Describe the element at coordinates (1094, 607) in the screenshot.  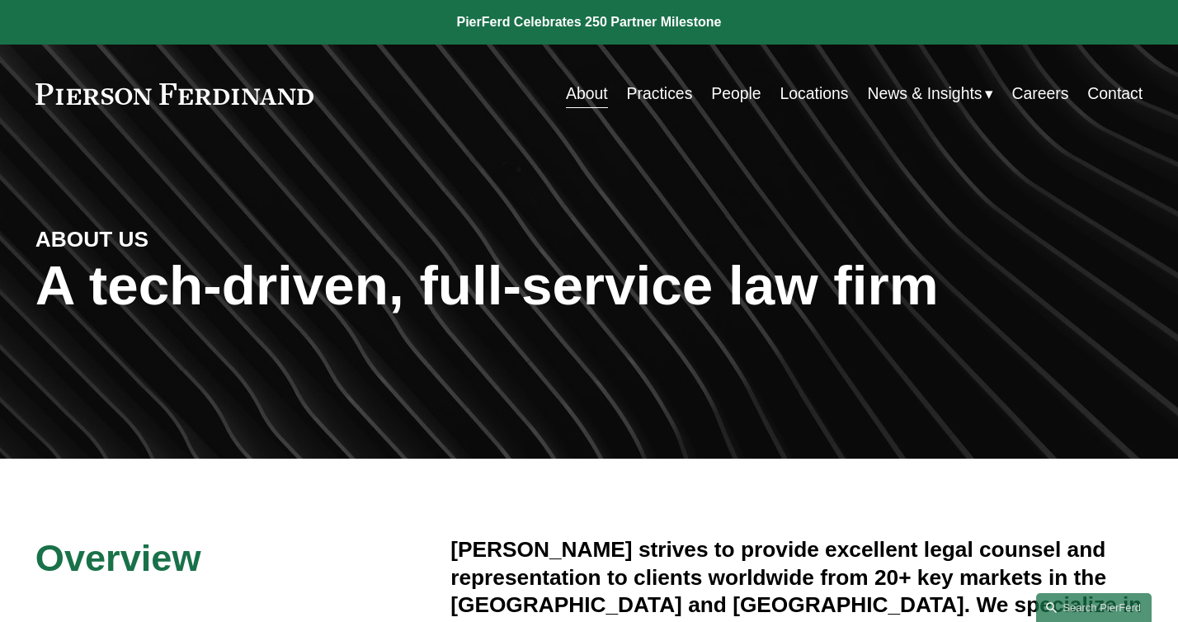
I see `a: Search this site` at that location.